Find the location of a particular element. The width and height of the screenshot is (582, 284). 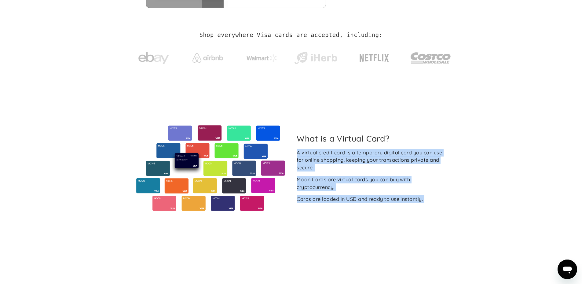

h2: What is a Virtual Card? is located at coordinates (371, 138).